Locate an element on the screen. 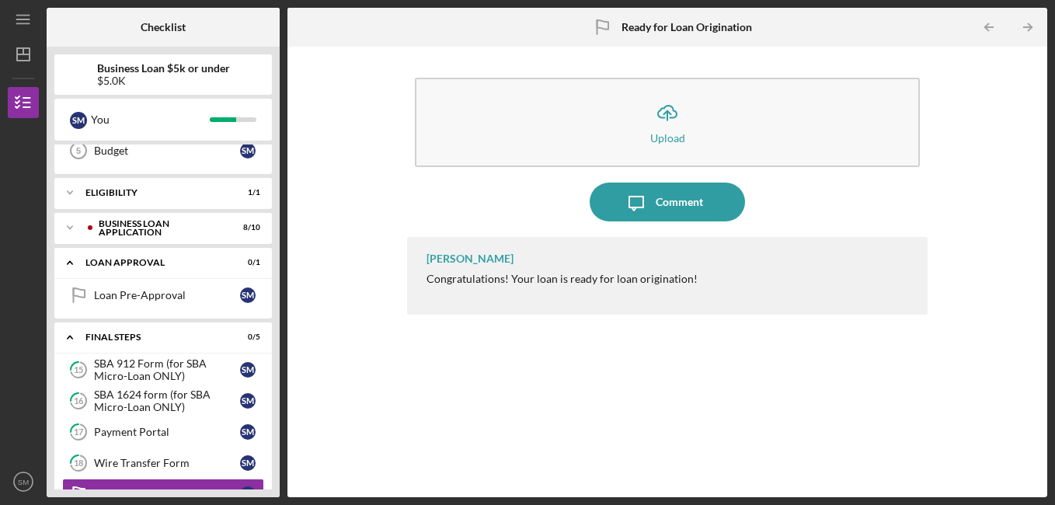 This screenshot has width=1055, height=505. tspan: 16 is located at coordinates (78, 401).